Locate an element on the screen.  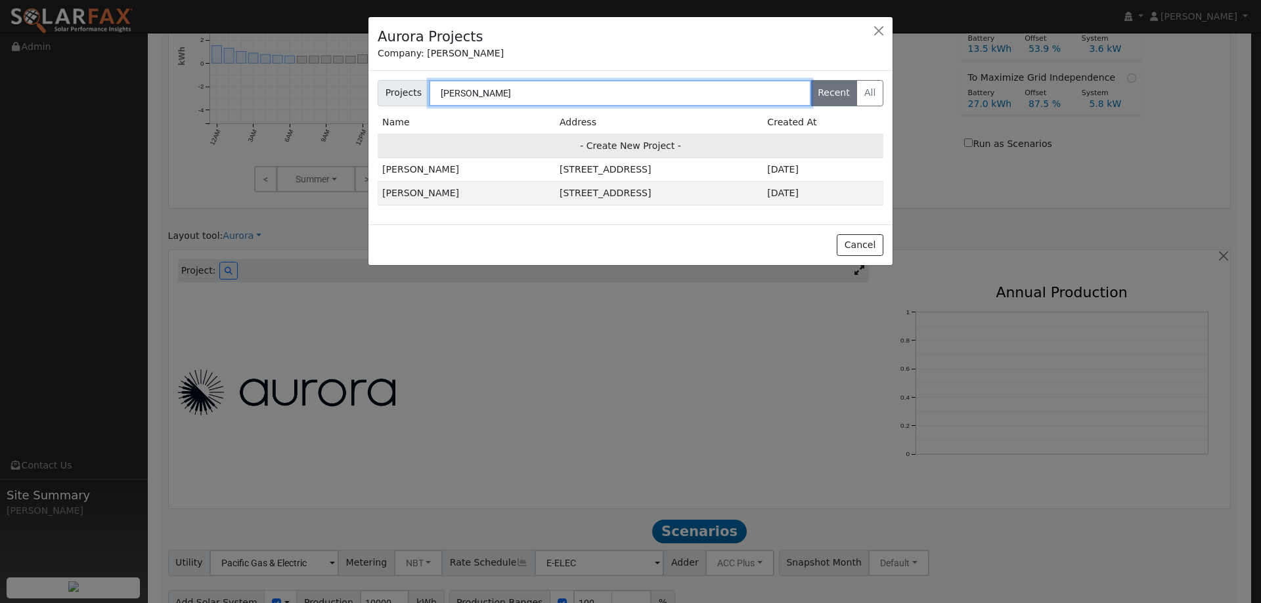
td: Name is located at coordinates (466, 123).